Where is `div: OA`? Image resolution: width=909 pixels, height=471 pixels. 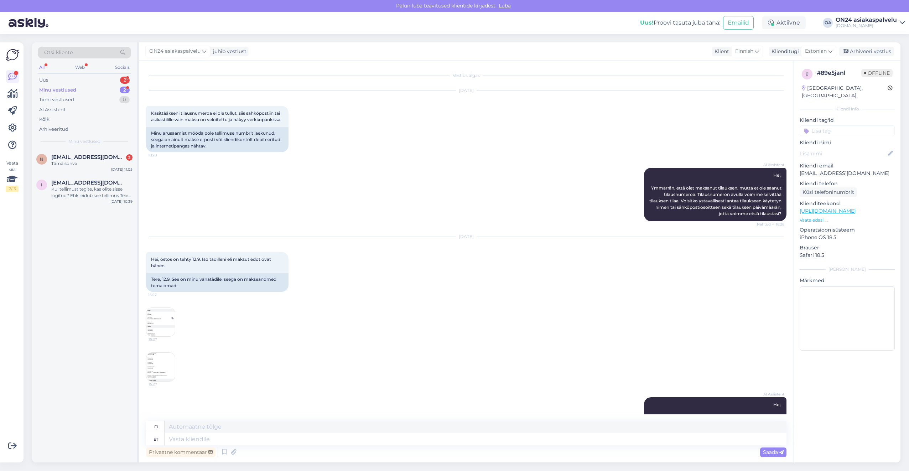
div: OA is located at coordinates (828, 23).